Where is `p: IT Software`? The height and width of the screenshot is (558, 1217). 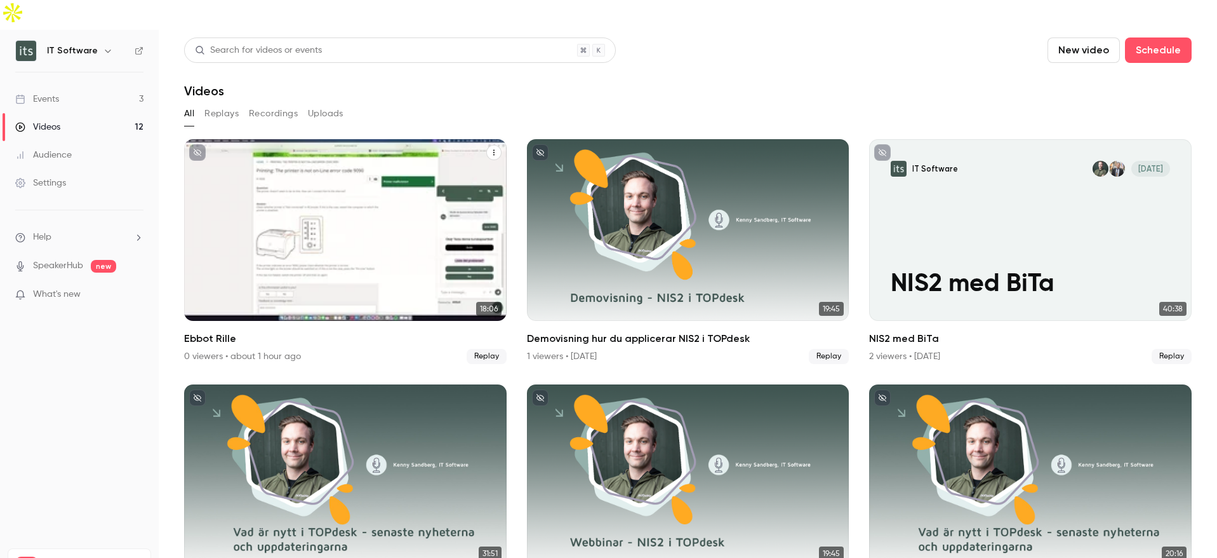
p: IT Software is located at coordinates (935, 168).